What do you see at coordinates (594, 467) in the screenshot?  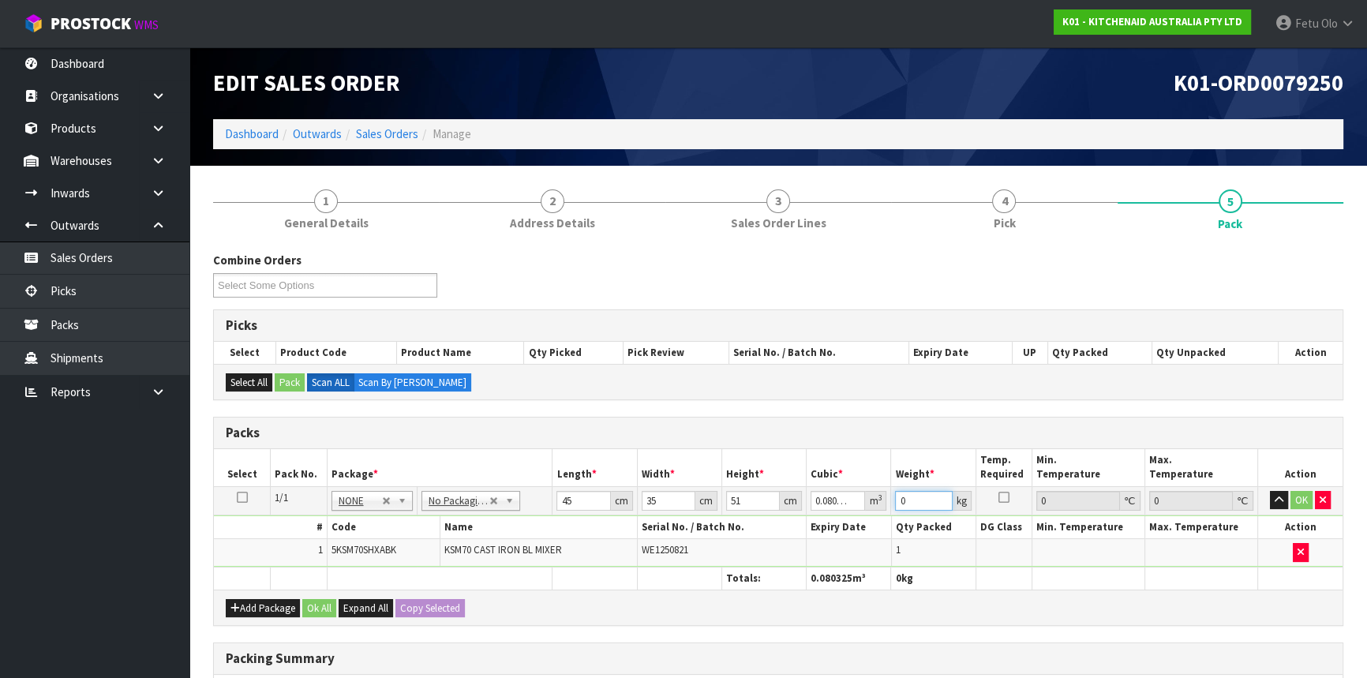 I see `th: Length` at bounding box center [594, 467].